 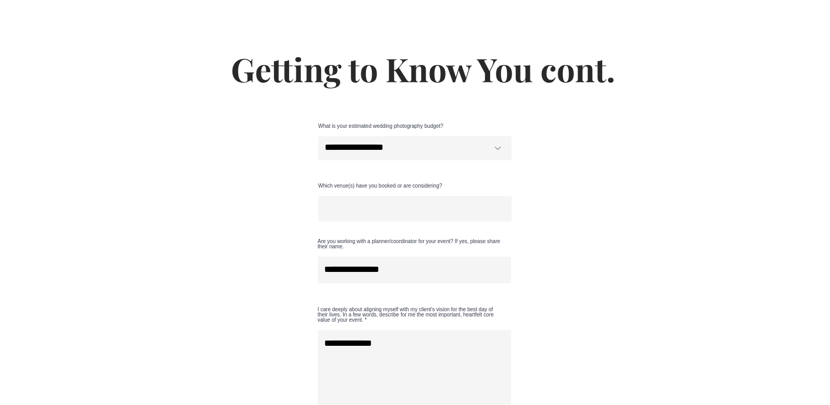 What do you see at coordinates (415, 186) in the screenshot?
I see `label: Which venue(s) have you booked or are considering?` at bounding box center [415, 186].